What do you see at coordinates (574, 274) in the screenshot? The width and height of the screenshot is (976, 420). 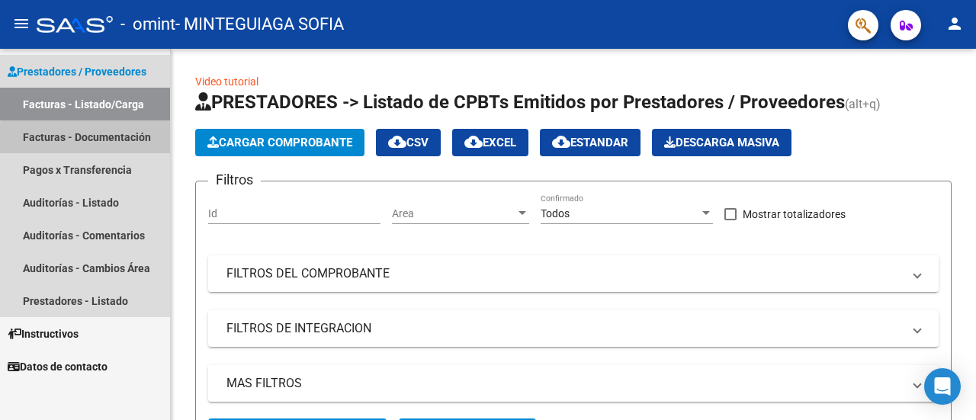 I see `mat-expansion-panel-header: FILTROS DEL COMPROBANTE` at bounding box center [574, 274].